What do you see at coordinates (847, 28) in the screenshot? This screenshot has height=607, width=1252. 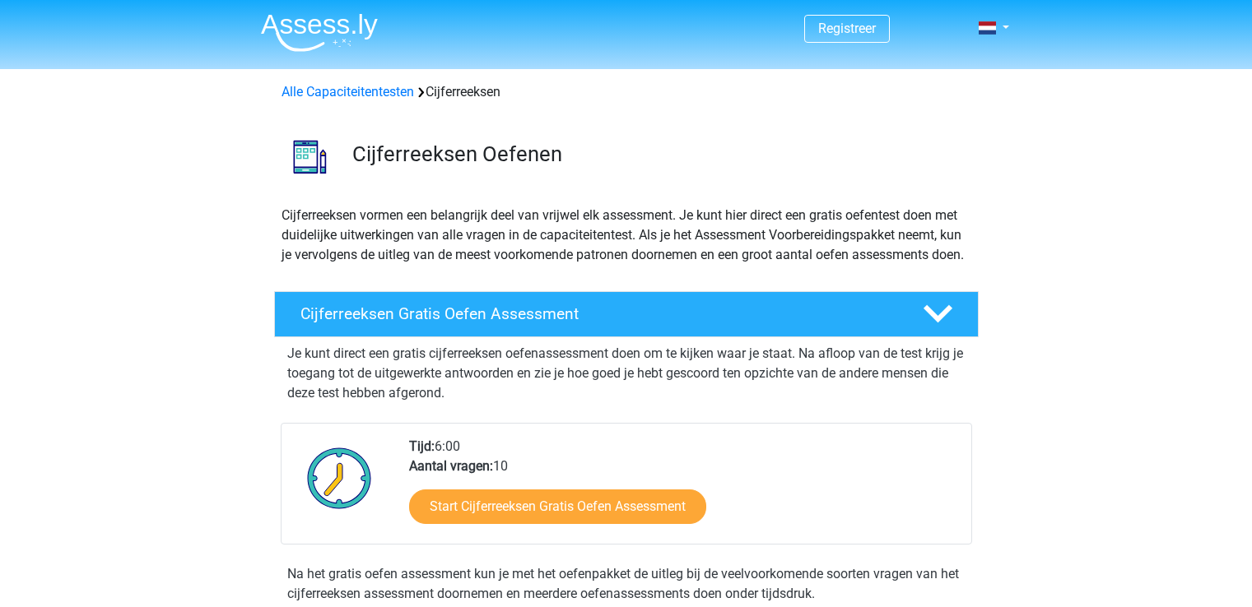 I see `a: Registreer` at bounding box center [847, 28].